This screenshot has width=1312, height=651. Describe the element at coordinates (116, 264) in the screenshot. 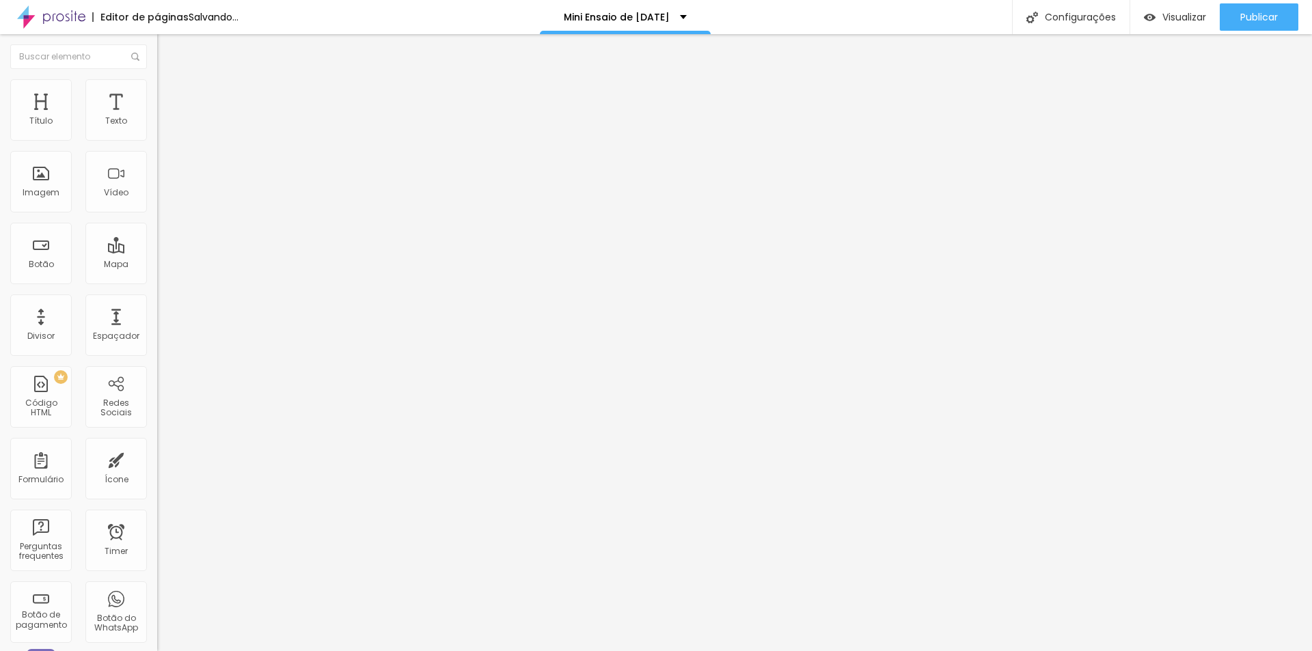

I see `div: Mapa` at that location.